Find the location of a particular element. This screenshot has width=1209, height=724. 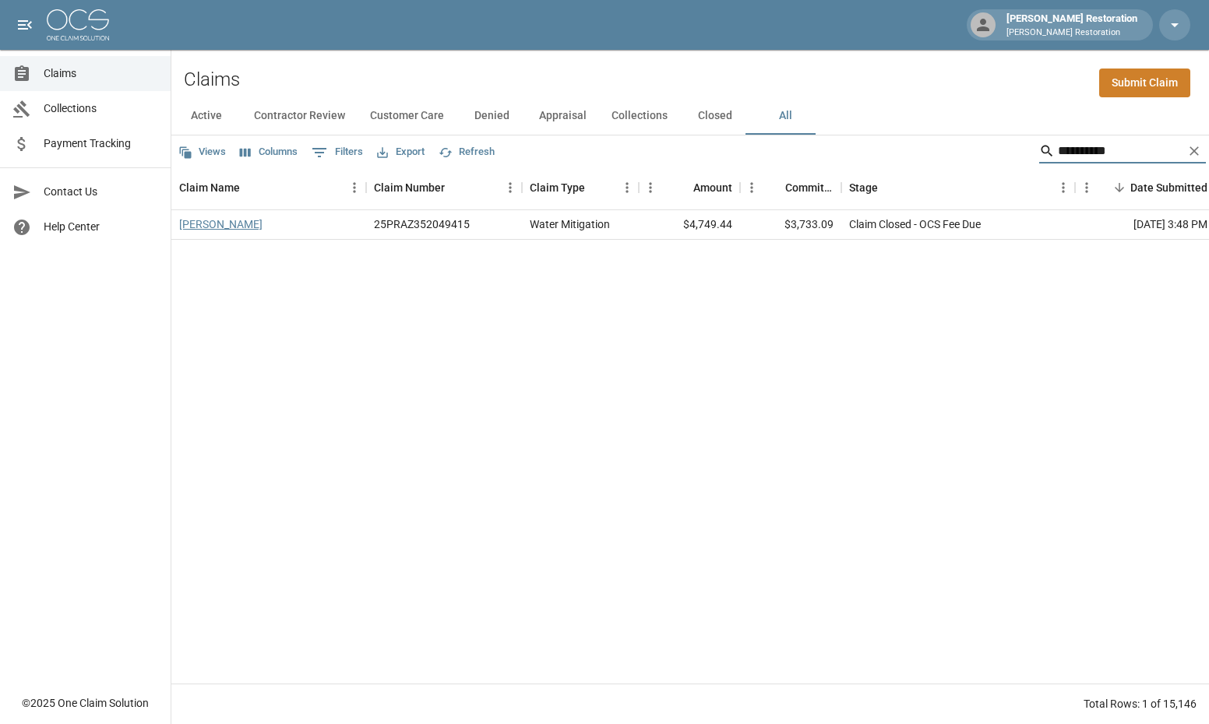

button: open drawer is located at coordinates (25, 25).